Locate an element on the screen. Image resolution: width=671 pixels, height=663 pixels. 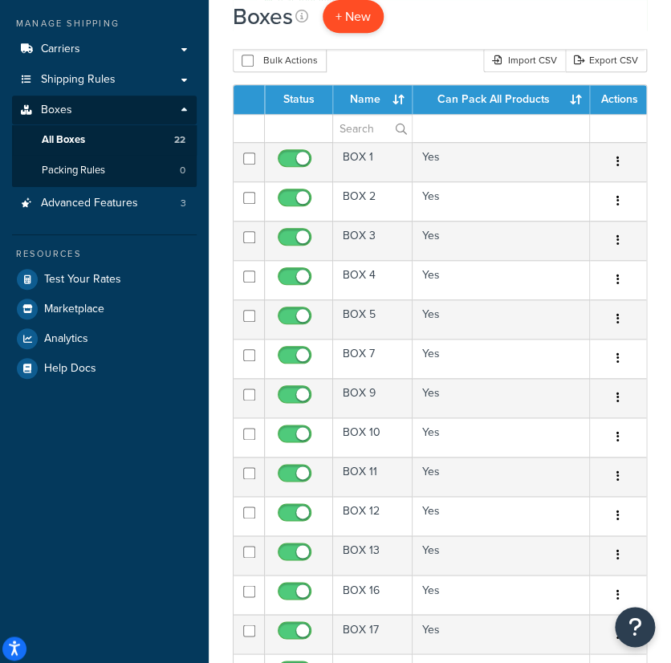
span: Help Docs is located at coordinates (70, 368).